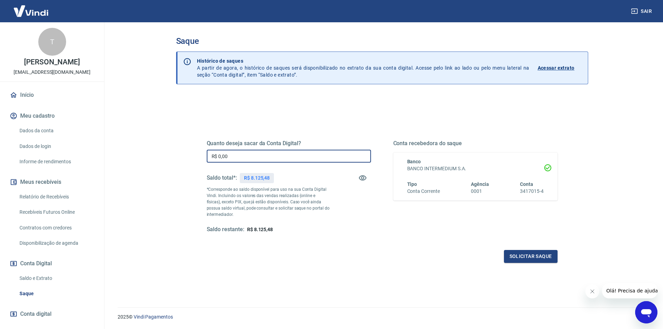 The height and width of the screenshot is (329, 663). I want to click on a: Dados de login, so click(56, 146).